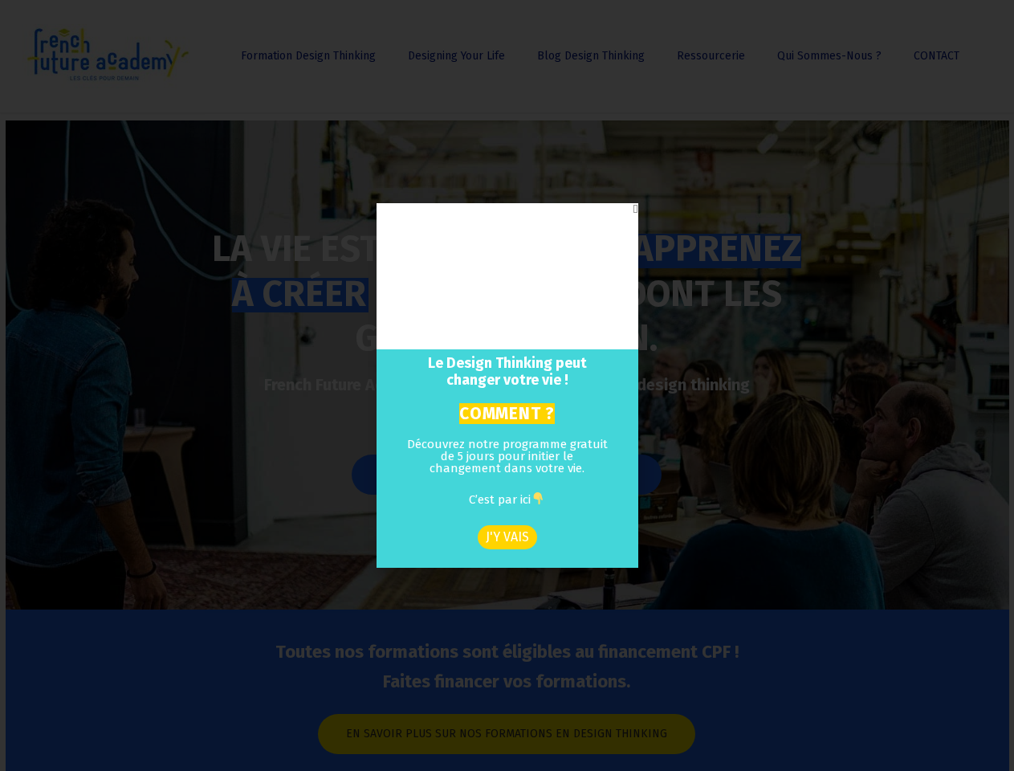 The height and width of the screenshot is (771, 1014). Describe the element at coordinates (507, 537) in the screenshot. I see `a: J'Y VAIS` at that location.